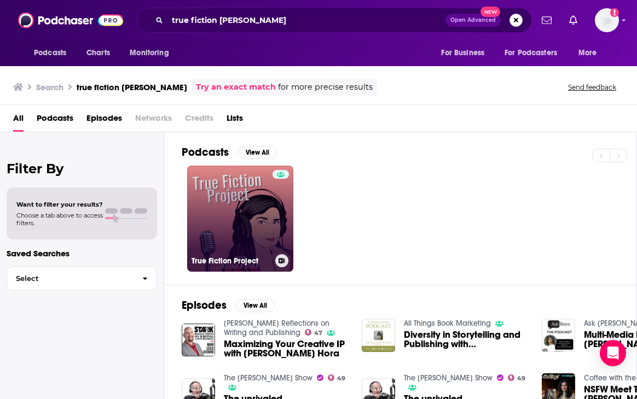 The image size is (637, 399). What do you see at coordinates (50, 87) in the screenshot?
I see `h3: Search` at bounding box center [50, 87].